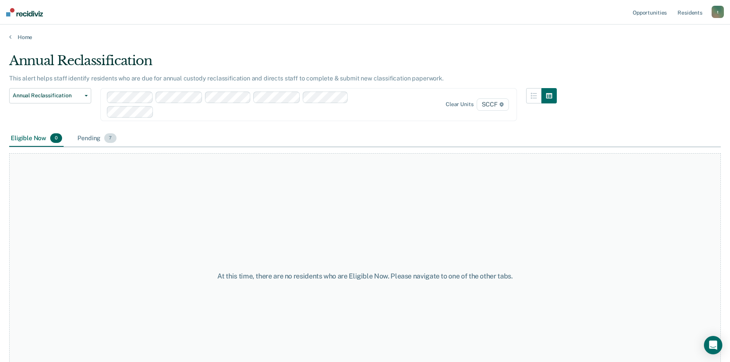  What do you see at coordinates (47, 95) in the screenshot?
I see `span: Annual Reclassification` at bounding box center [47, 95].